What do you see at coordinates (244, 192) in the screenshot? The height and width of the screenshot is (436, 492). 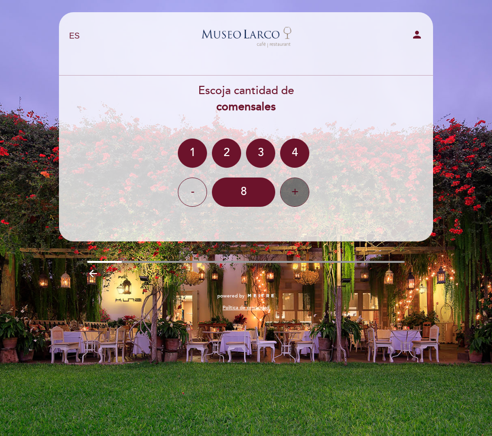 I see `div: 8` at bounding box center [244, 192].